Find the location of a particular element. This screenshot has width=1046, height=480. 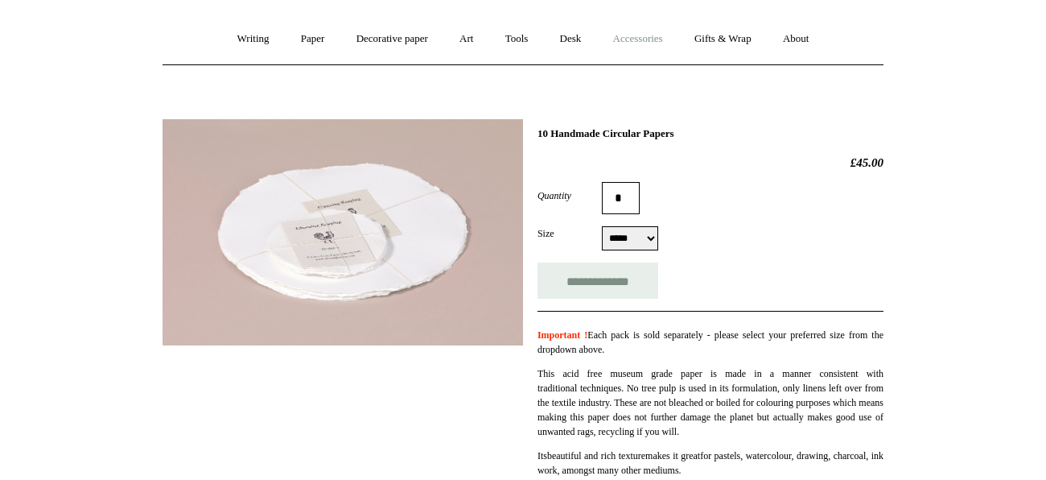

span: s is located at coordinates (620, 388).